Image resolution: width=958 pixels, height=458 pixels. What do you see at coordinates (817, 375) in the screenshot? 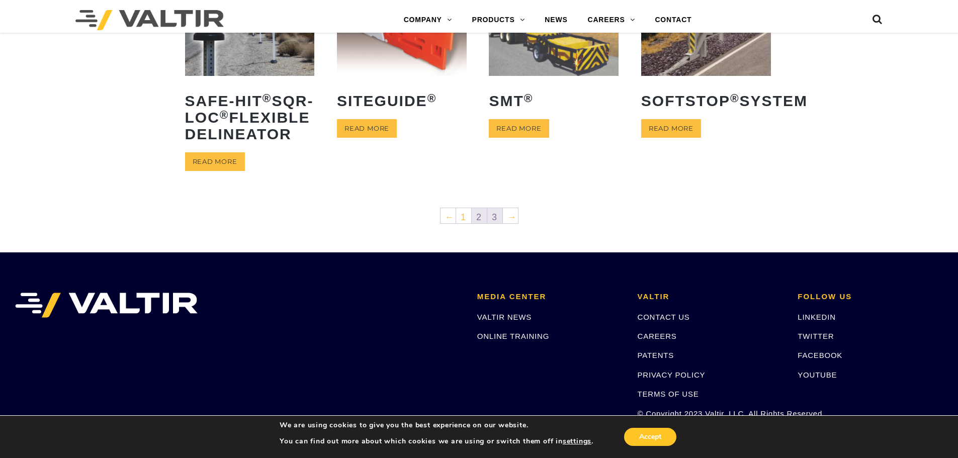
I see `a: YOUTUBE` at bounding box center [817, 375].